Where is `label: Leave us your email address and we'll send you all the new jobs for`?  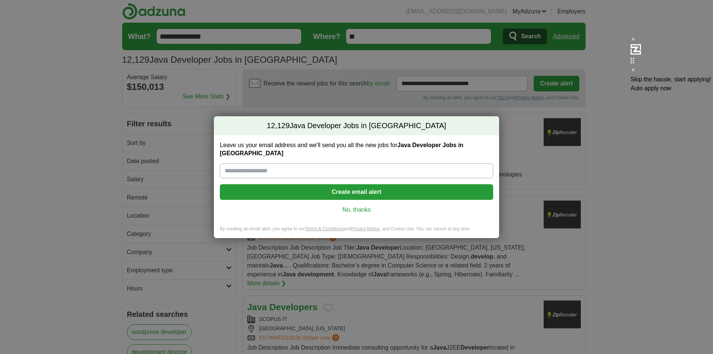 label: Leave us your email address and we'll send you all the new jobs for is located at coordinates (357, 149).